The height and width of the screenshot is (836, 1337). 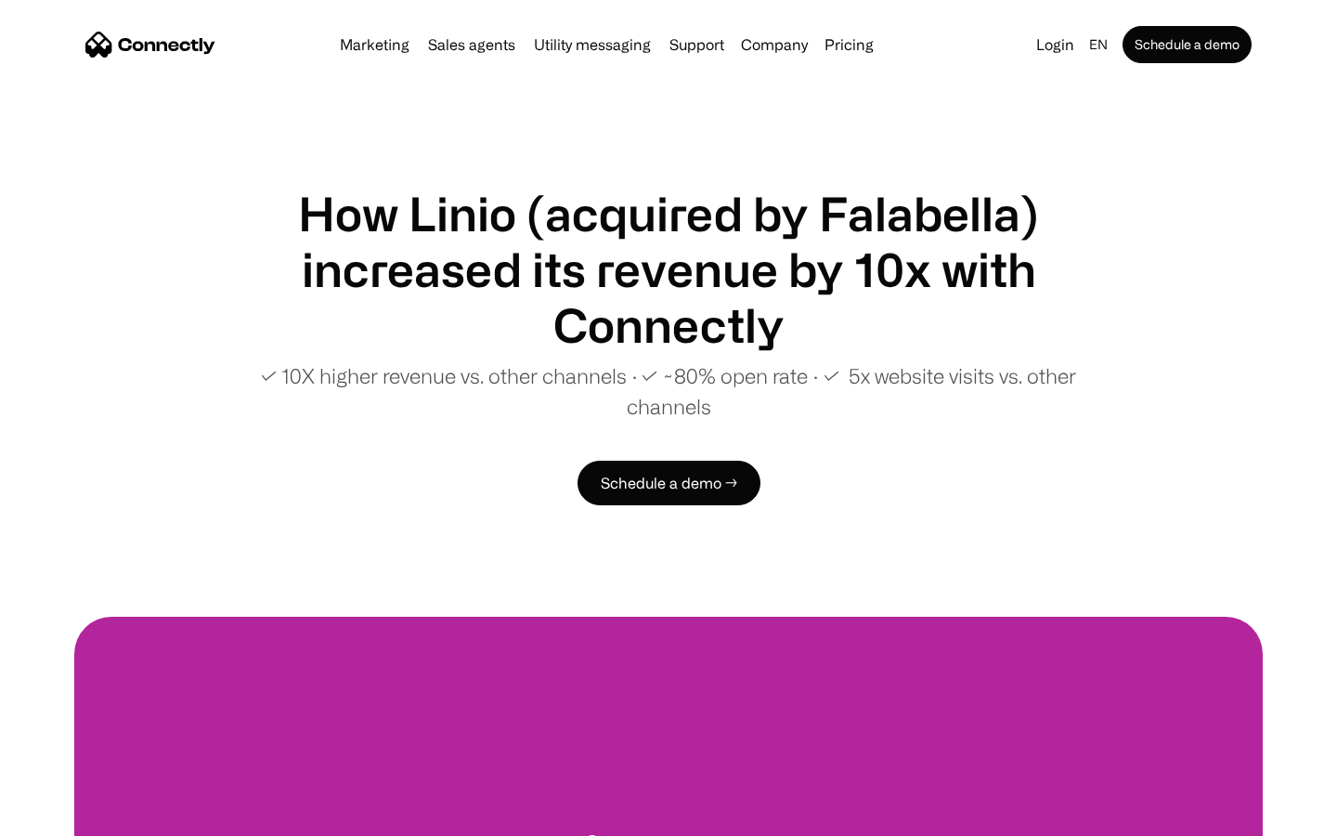 I want to click on a: Login, so click(x=1055, y=45).